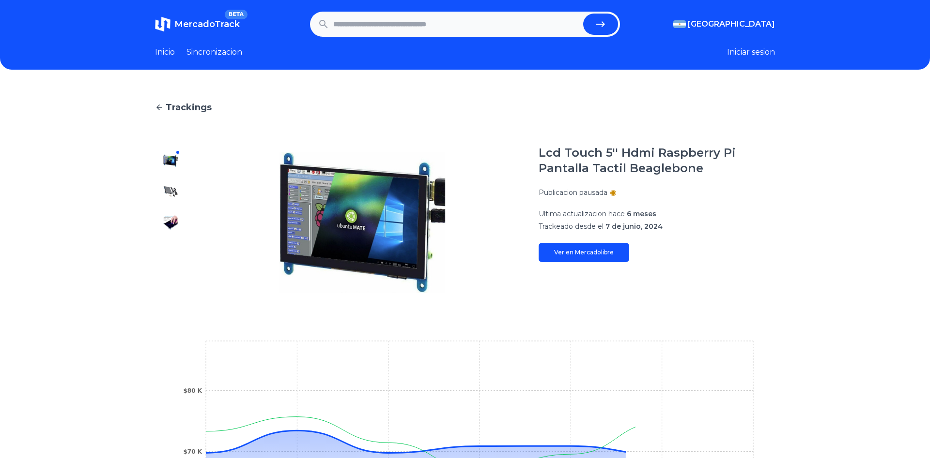  What do you see at coordinates (573, 193) in the screenshot?
I see `p: Publicacion pausada` at bounding box center [573, 193].